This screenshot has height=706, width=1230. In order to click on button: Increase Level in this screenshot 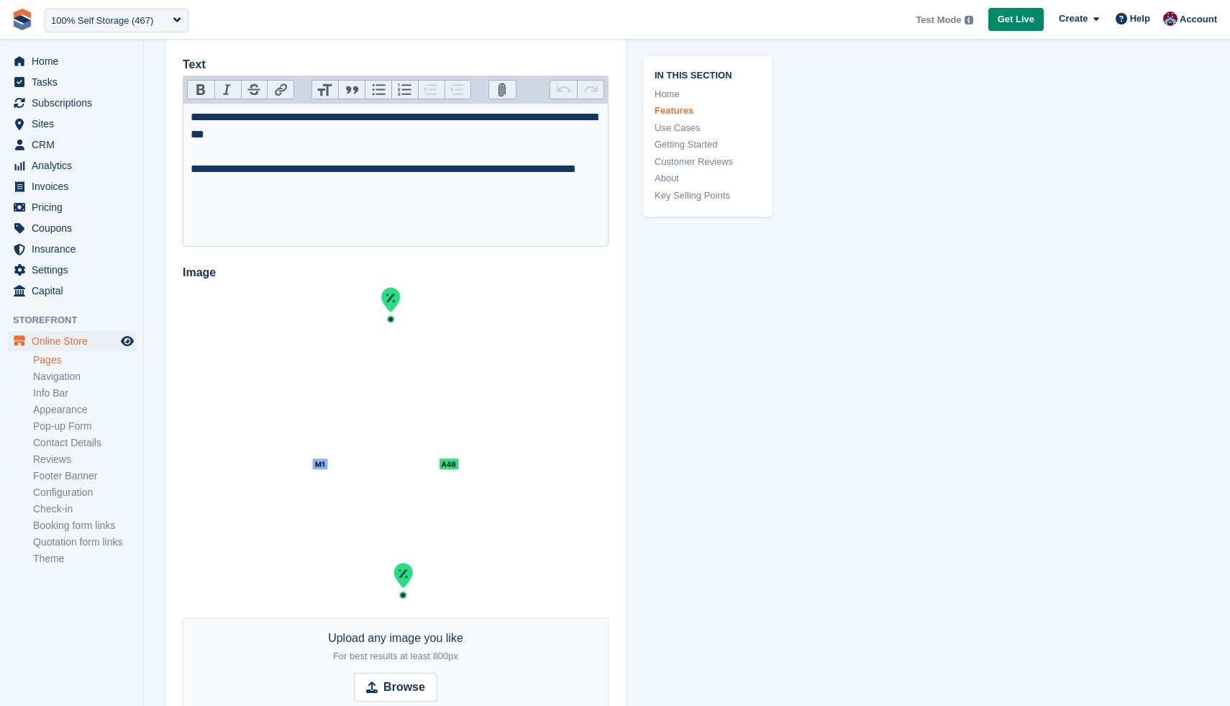, I will do `click(458, 90)`.